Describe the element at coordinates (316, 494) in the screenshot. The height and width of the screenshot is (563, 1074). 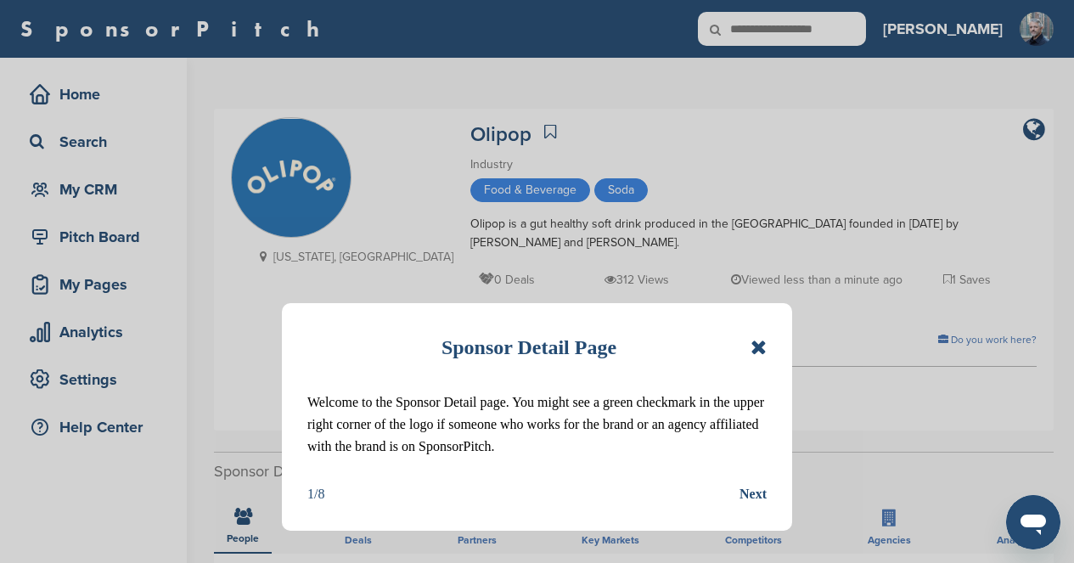
I see `div: 1/8` at that location.